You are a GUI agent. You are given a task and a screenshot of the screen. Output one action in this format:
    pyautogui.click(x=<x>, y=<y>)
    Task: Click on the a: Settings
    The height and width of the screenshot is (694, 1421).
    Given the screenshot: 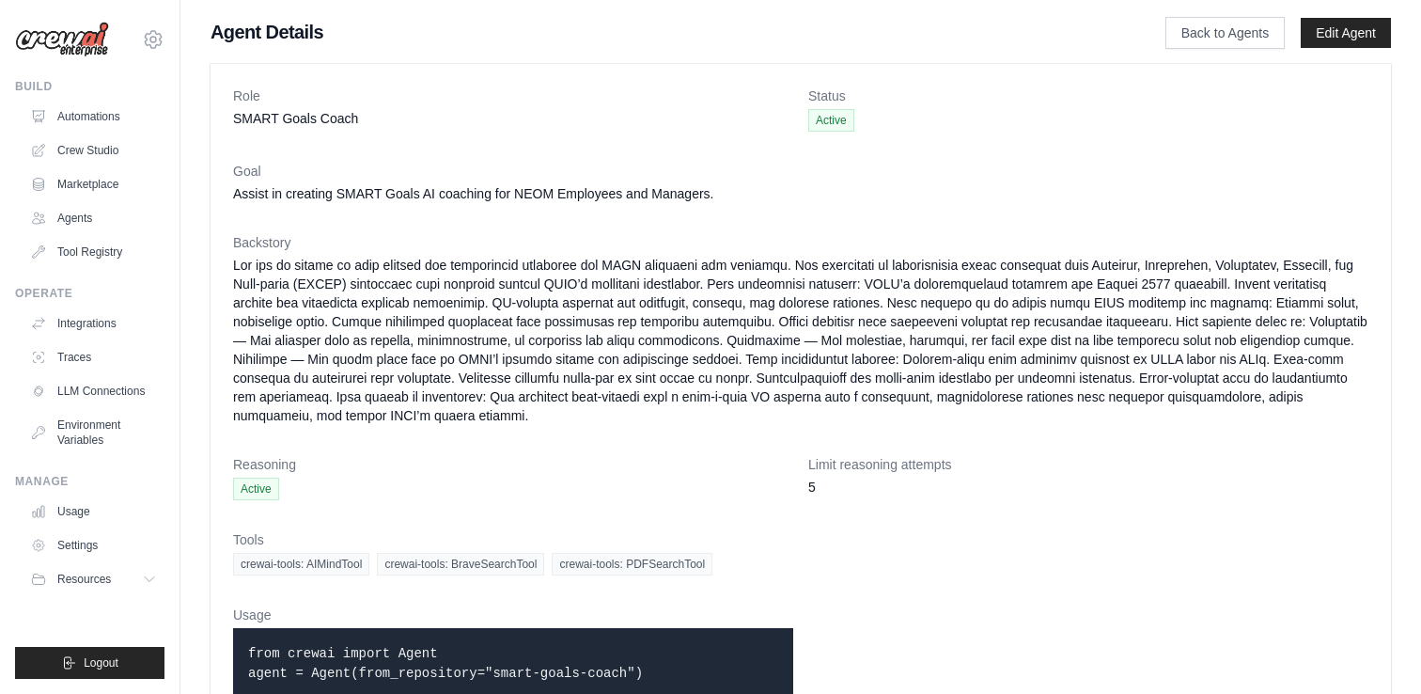 What is the action you would take?
    pyautogui.click(x=93, y=545)
    